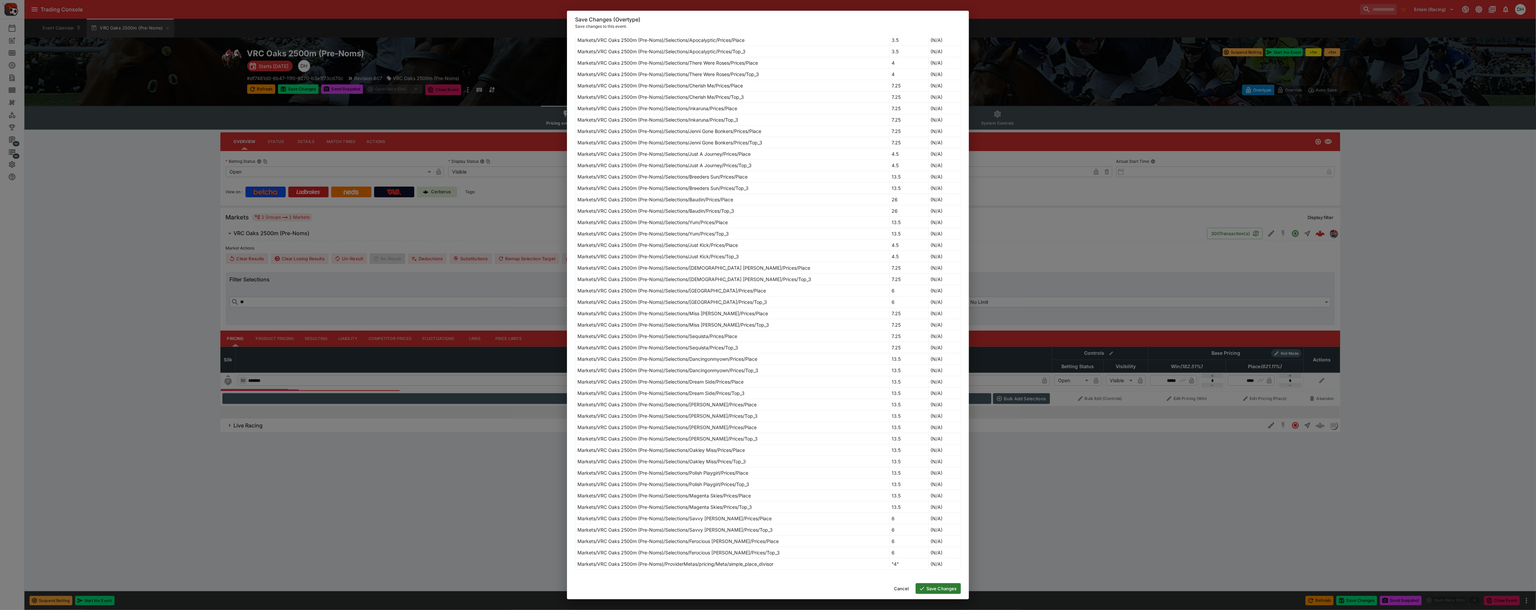 The width and height of the screenshot is (1536, 610). Describe the element at coordinates (664, 154) in the screenshot. I see `p: Markets/VRC Oaks 2500m (Pre-Noms)/Selections/Just A Journey/Prices/Place` at that location.